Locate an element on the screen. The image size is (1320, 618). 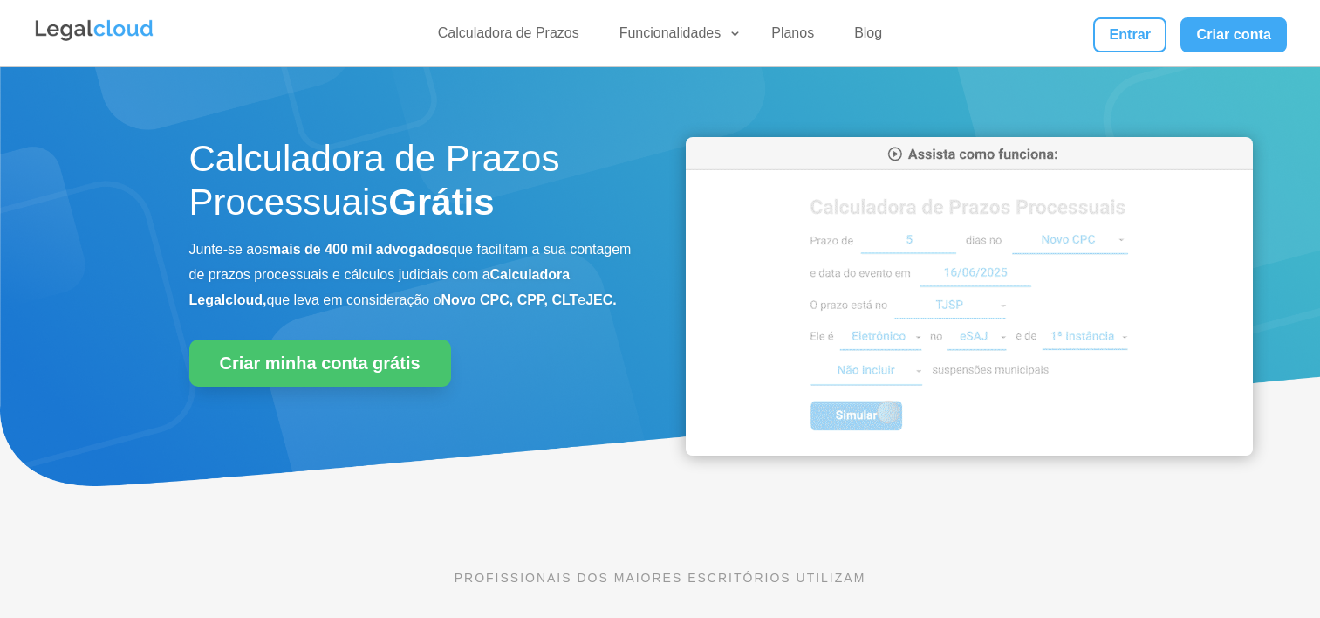
b: mais de 400 mil advogados is located at coordinates (359, 249).